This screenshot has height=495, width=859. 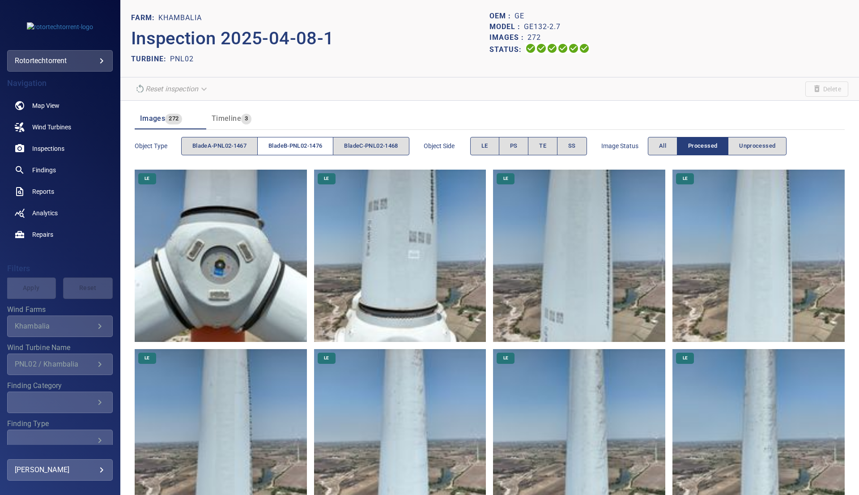 I want to click on p: Images :, so click(x=508, y=38).